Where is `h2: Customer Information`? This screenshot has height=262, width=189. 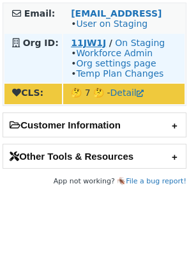
h2: Customer Information is located at coordinates (94, 124).